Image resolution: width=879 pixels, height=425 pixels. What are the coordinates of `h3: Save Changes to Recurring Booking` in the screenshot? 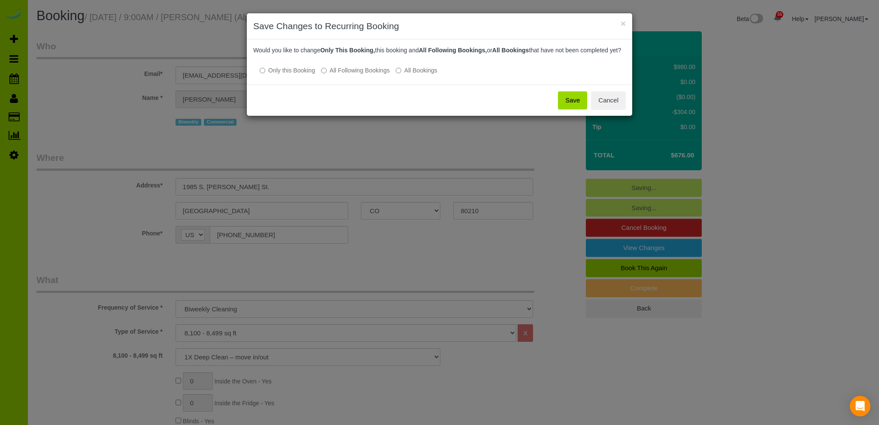 It's located at (439, 26).